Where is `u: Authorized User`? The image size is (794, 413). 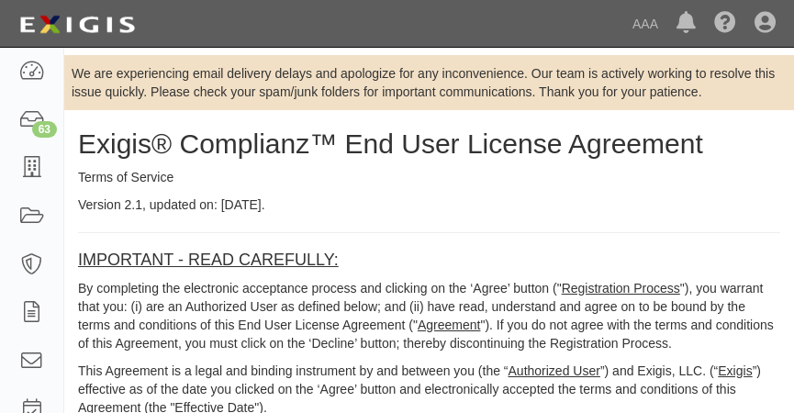
u: Authorized User is located at coordinates (554, 371).